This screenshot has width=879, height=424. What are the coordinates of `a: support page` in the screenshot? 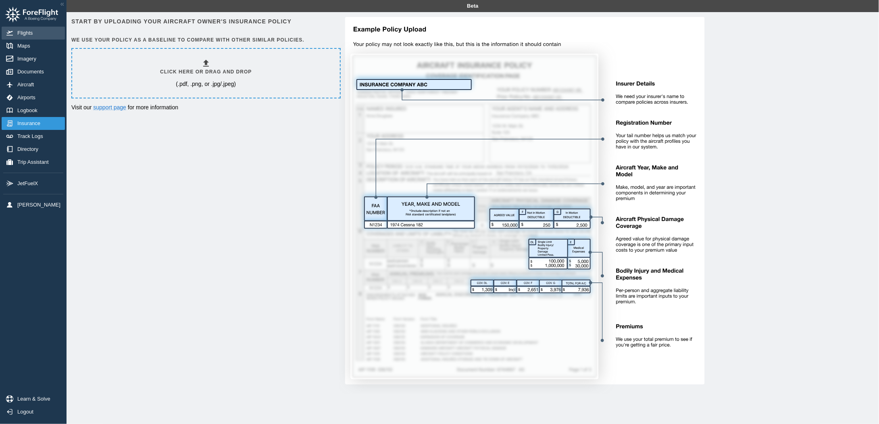 It's located at (110, 107).